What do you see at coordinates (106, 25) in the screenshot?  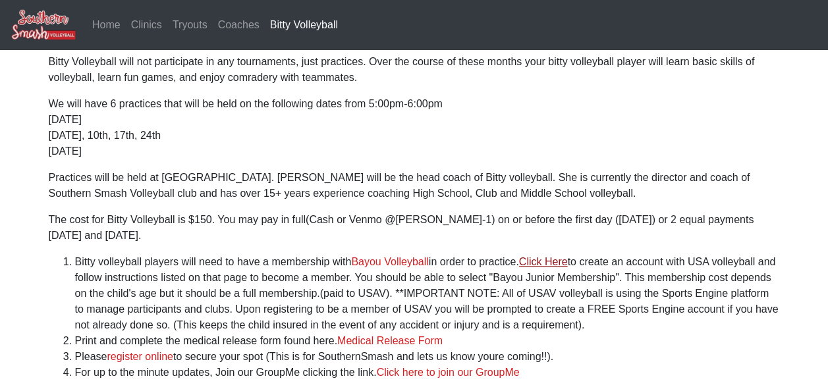 I see `a: Home` at bounding box center [106, 25].